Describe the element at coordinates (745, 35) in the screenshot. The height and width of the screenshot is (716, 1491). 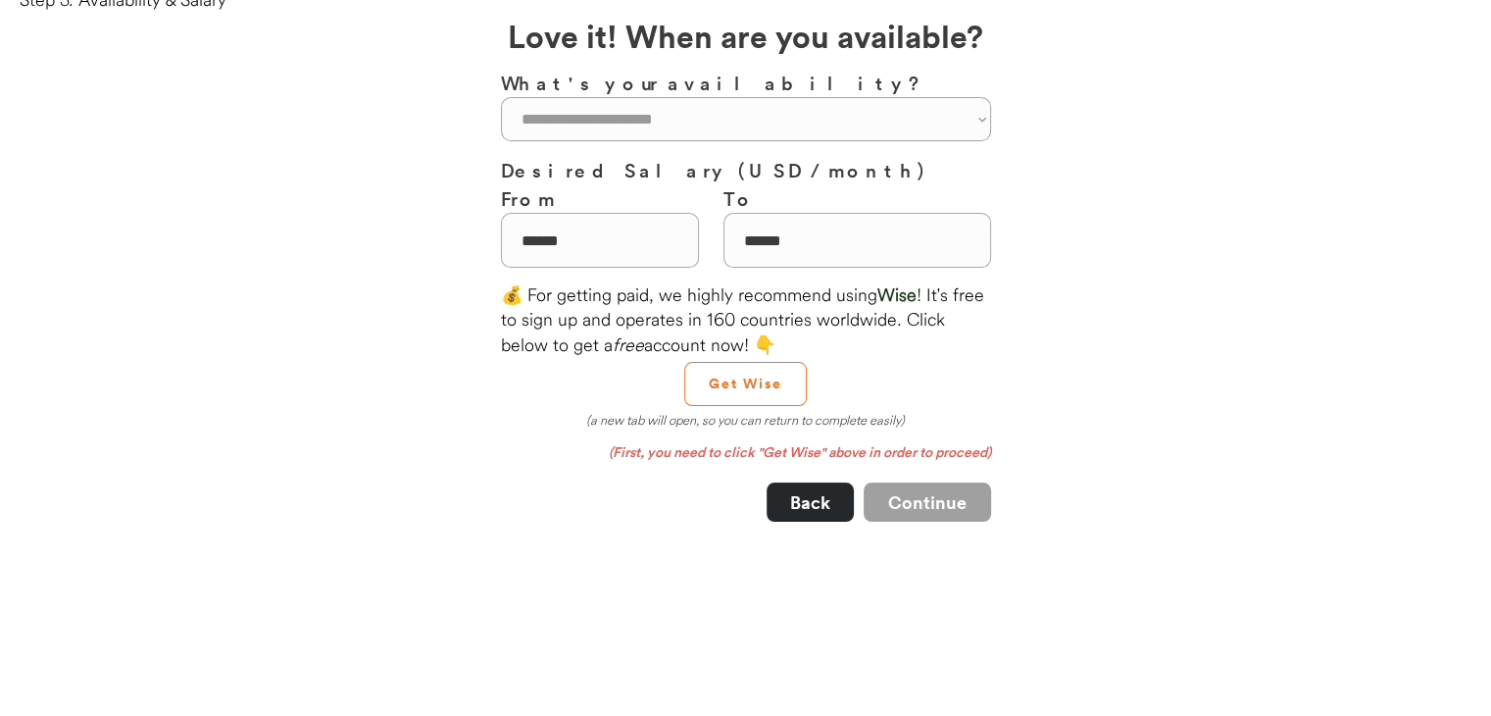
I see `h2: Love it! When are you available?` at that location.